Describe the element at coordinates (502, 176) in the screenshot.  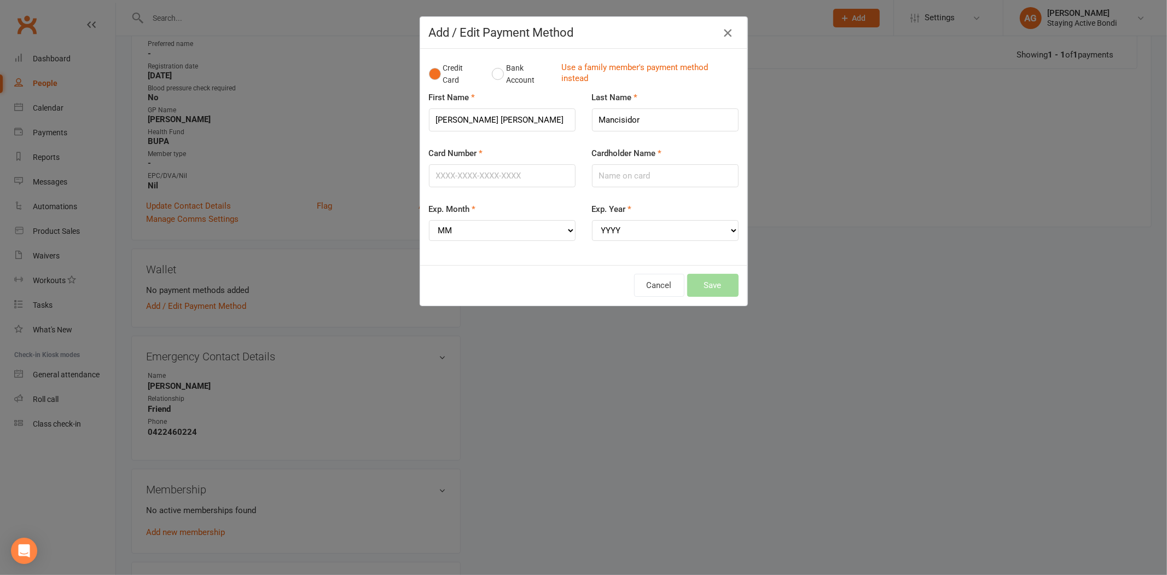
I see `input: XXXX-XXXX-XXXX-XXXX` at that location.